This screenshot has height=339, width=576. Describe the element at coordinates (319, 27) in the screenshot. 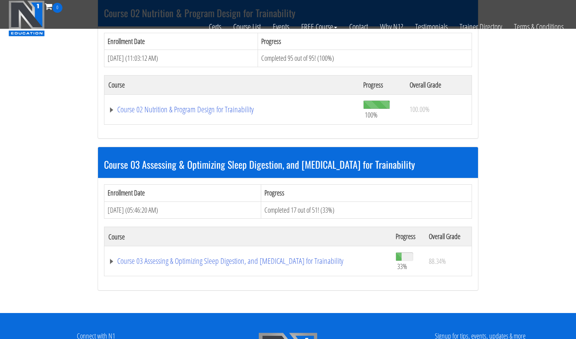

I see `a: FREE Course` at that location.